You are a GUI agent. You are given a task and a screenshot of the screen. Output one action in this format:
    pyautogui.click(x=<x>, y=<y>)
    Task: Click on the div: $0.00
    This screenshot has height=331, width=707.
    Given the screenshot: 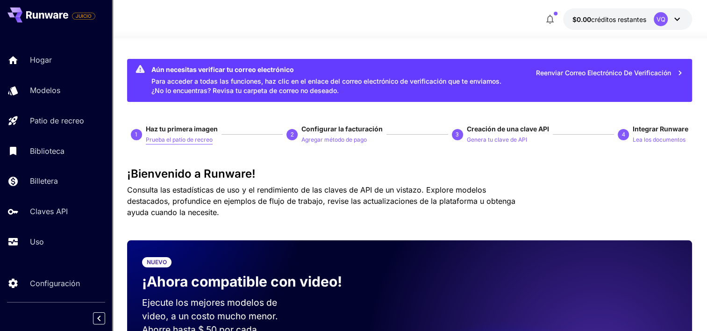 What is the action you would take?
    pyautogui.click(x=609, y=19)
    